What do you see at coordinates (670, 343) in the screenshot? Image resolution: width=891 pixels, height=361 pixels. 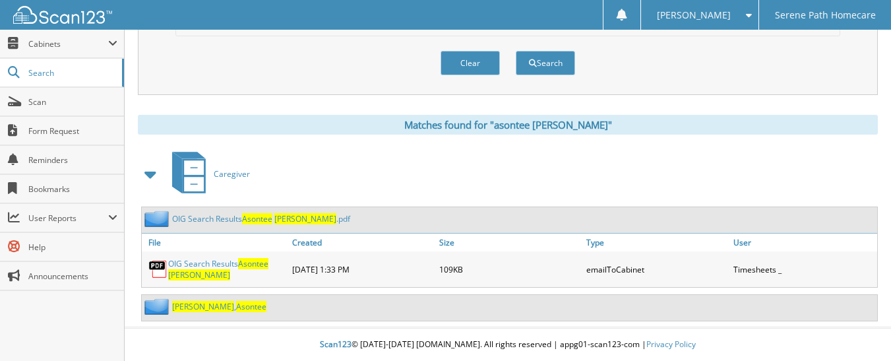 I see `a: Privacy Policy` at bounding box center [670, 343].